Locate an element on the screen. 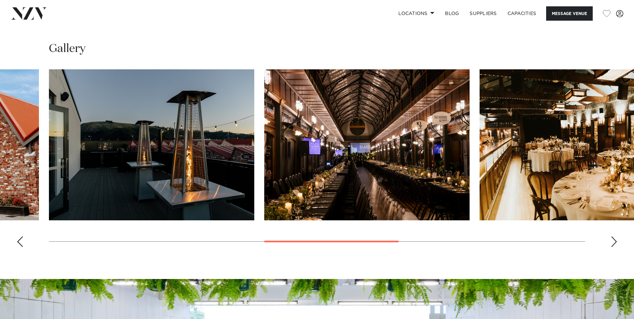  img: nzv-logo.png is located at coordinates (29, 13).